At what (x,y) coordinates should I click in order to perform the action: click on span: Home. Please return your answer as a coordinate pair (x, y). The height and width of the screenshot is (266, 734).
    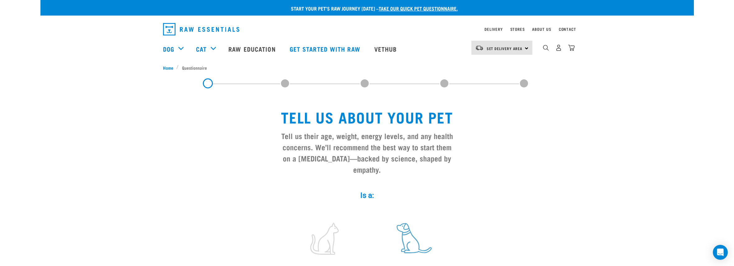
    Looking at the image, I should click on (168, 68).